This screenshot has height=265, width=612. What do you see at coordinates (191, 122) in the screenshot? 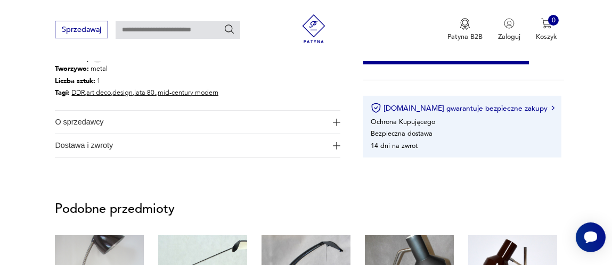
I see `span: O sprzedawcy` at bounding box center [191, 122].